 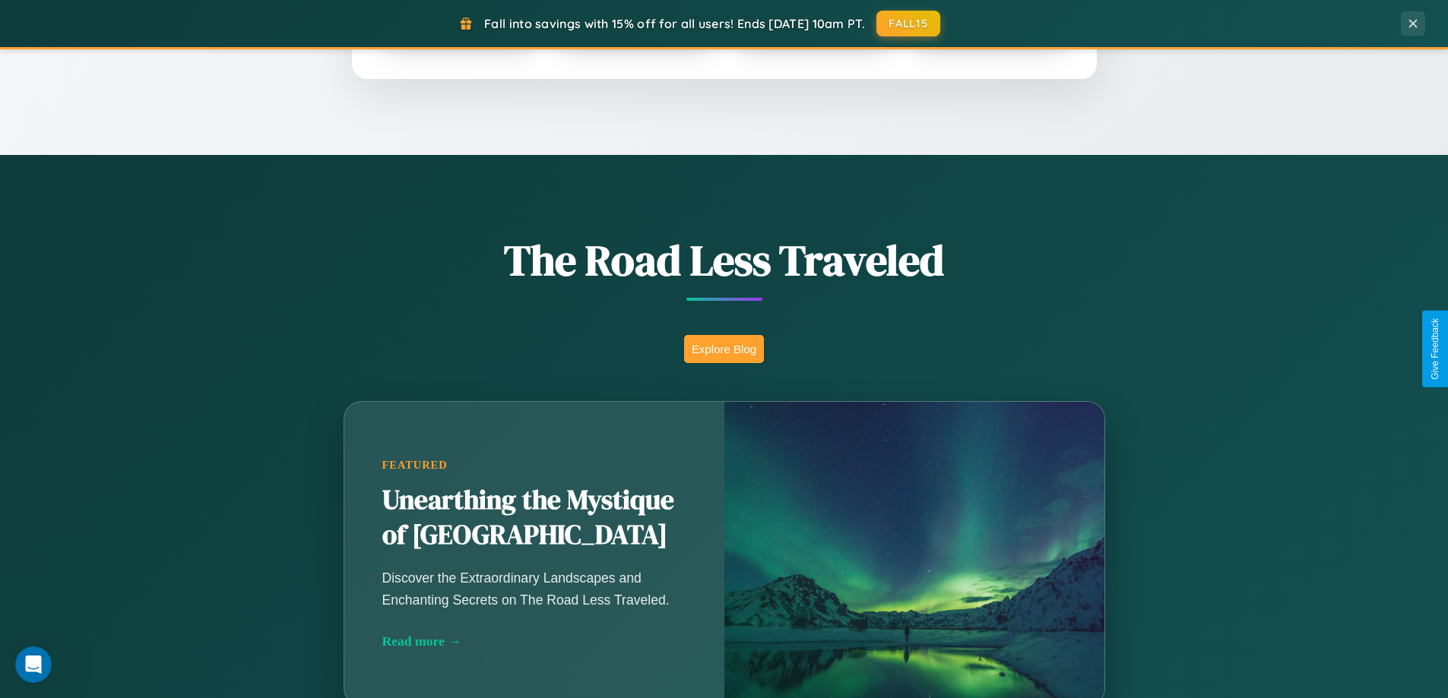 What do you see at coordinates (723, 349) in the screenshot?
I see `button: Explore Blog` at bounding box center [723, 349].